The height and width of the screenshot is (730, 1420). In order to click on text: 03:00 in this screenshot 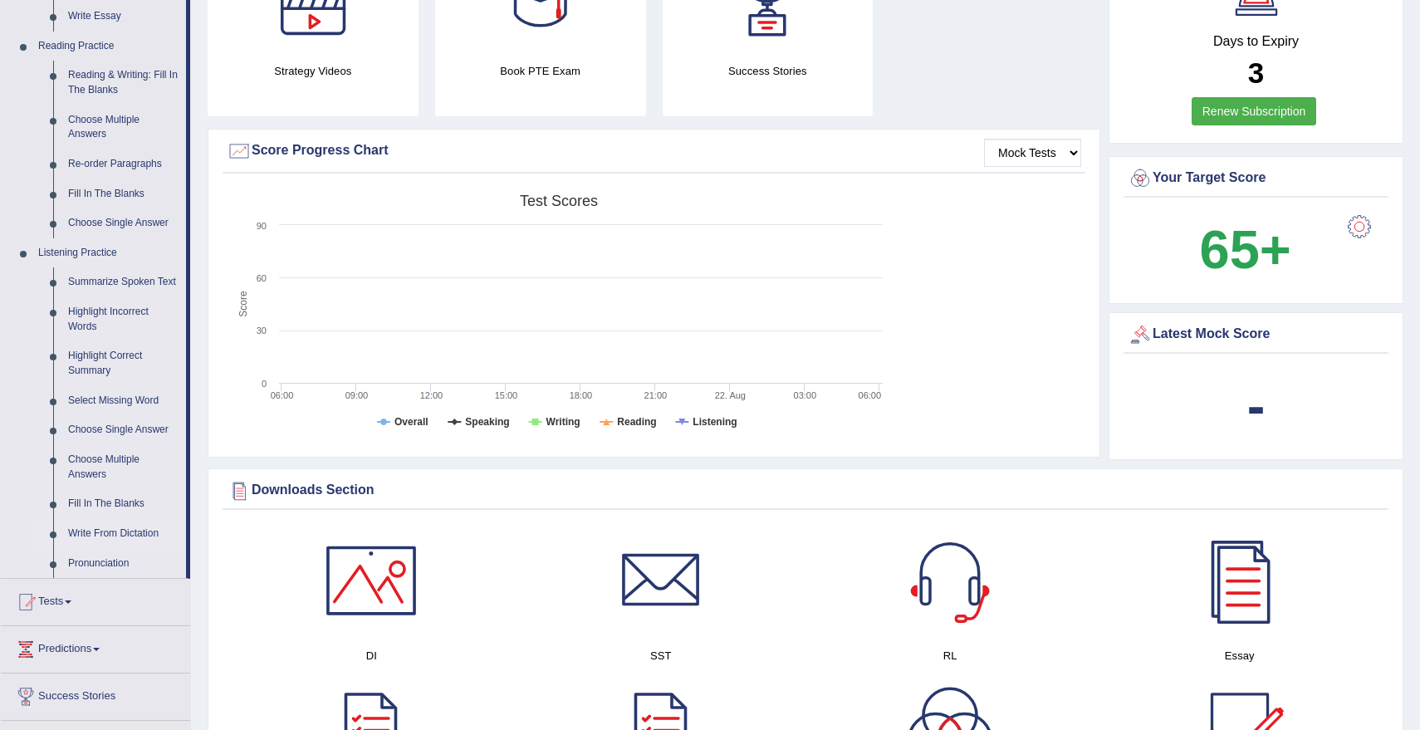, I will do `click(805, 395)`.